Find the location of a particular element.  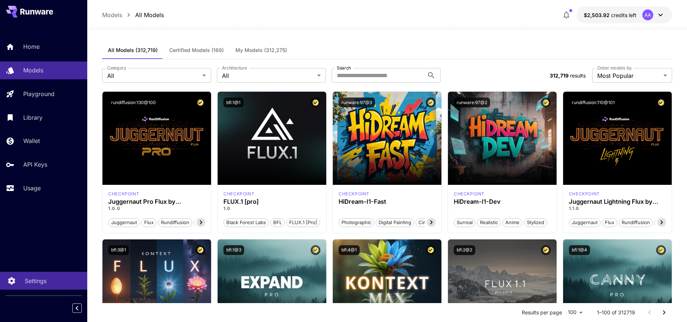

p: Usage is located at coordinates (32, 188).